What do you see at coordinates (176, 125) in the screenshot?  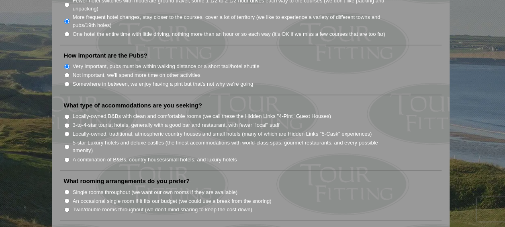 I see `label: 3-to-4-star tourist hotels, generally with a good bar and restaurant, with fewer "local" staff` at bounding box center [176, 125].